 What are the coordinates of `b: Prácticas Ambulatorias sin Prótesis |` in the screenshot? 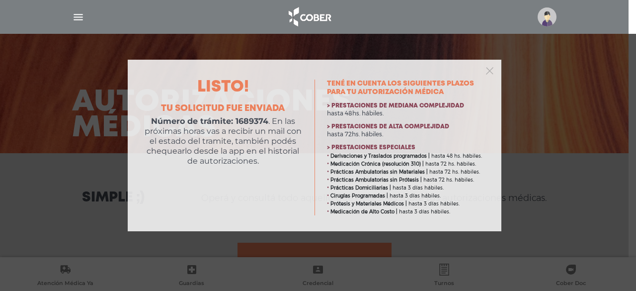 It's located at (376, 179).